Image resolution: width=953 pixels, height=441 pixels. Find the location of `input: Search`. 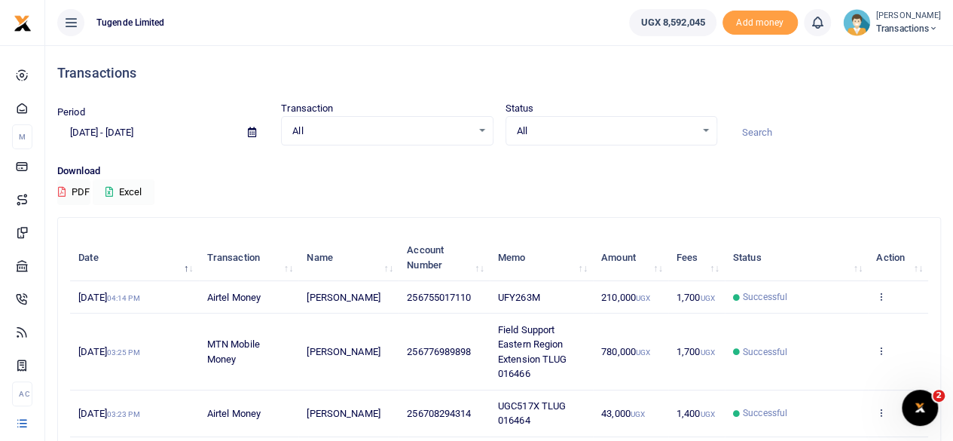

input: Search is located at coordinates (834, 133).